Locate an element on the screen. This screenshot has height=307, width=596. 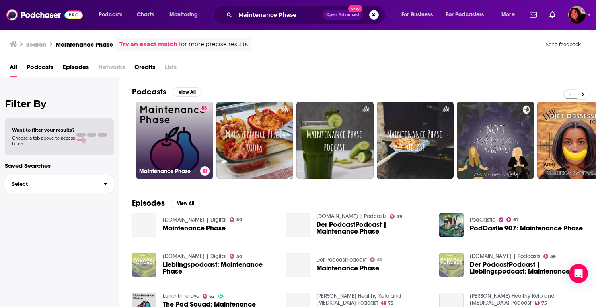
button: Select is located at coordinates (59, 184).